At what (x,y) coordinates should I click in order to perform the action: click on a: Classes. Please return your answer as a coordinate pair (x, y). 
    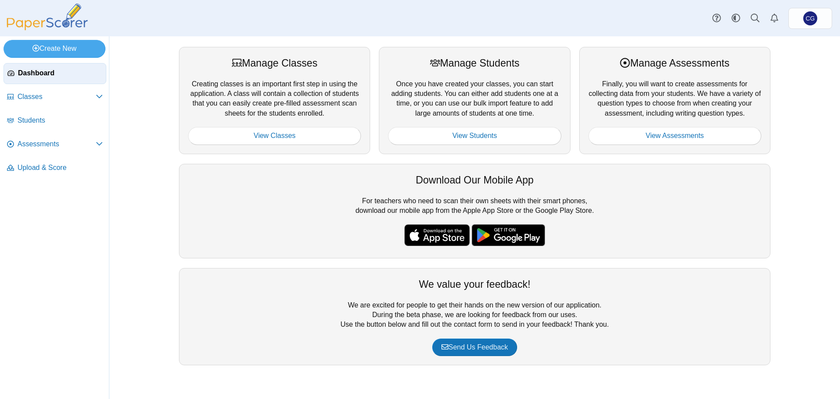
    Looking at the image, I should click on (55, 97).